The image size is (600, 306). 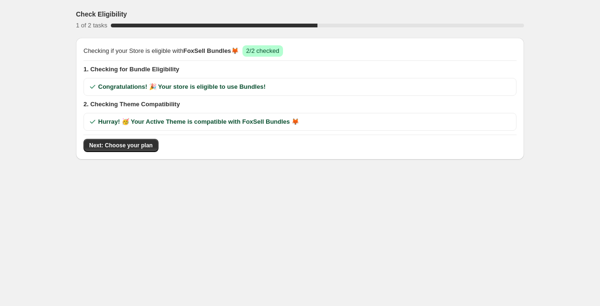 I want to click on span: 2/2 checked, so click(x=263, y=50).